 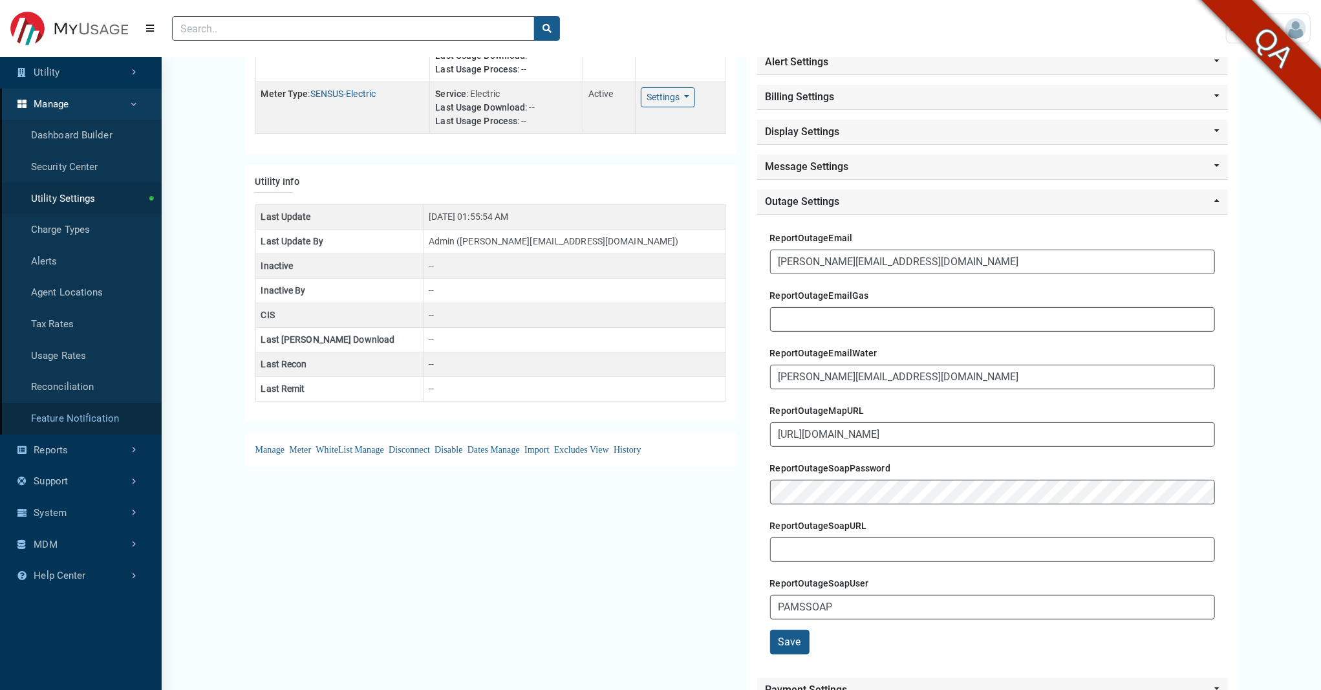 What do you see at coordinates (1258, 28) in the screenshot?
I see `span: User Settings` at bounding box center [1258, 28].